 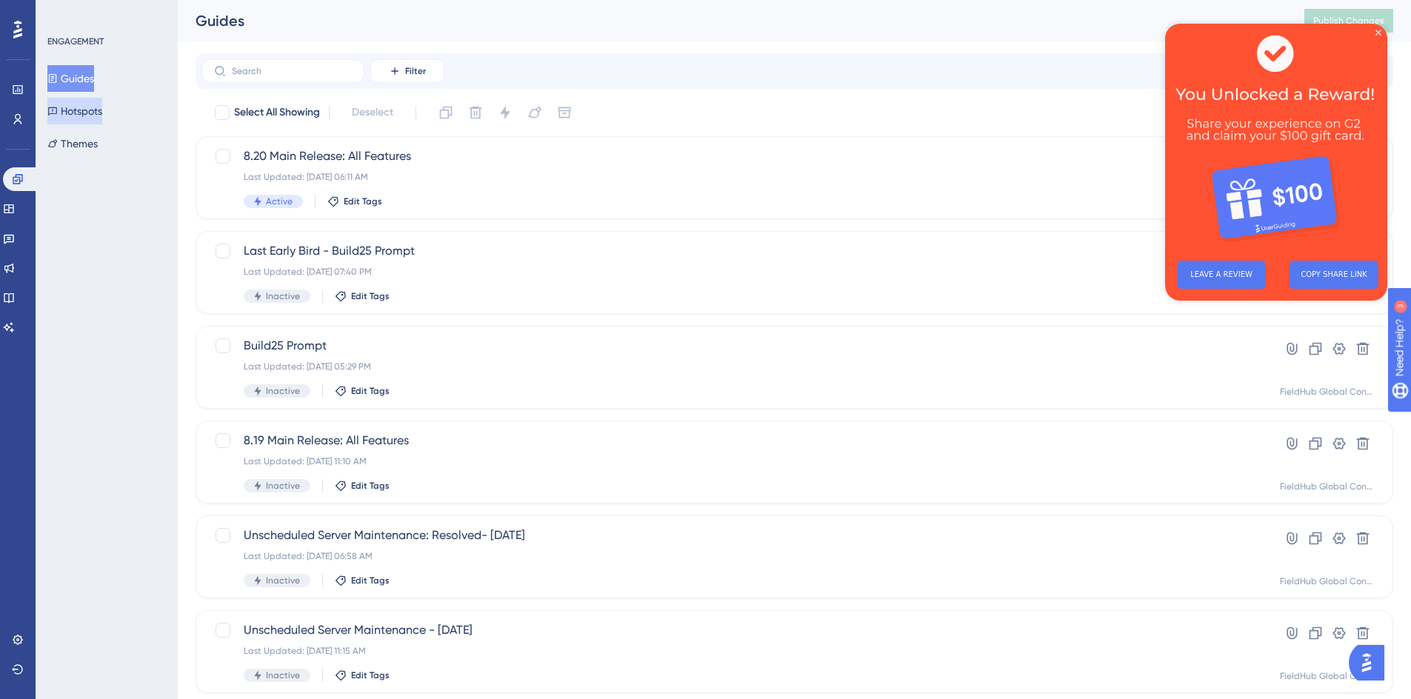 I want to click on span: Filter, so click(x=416, y=71).